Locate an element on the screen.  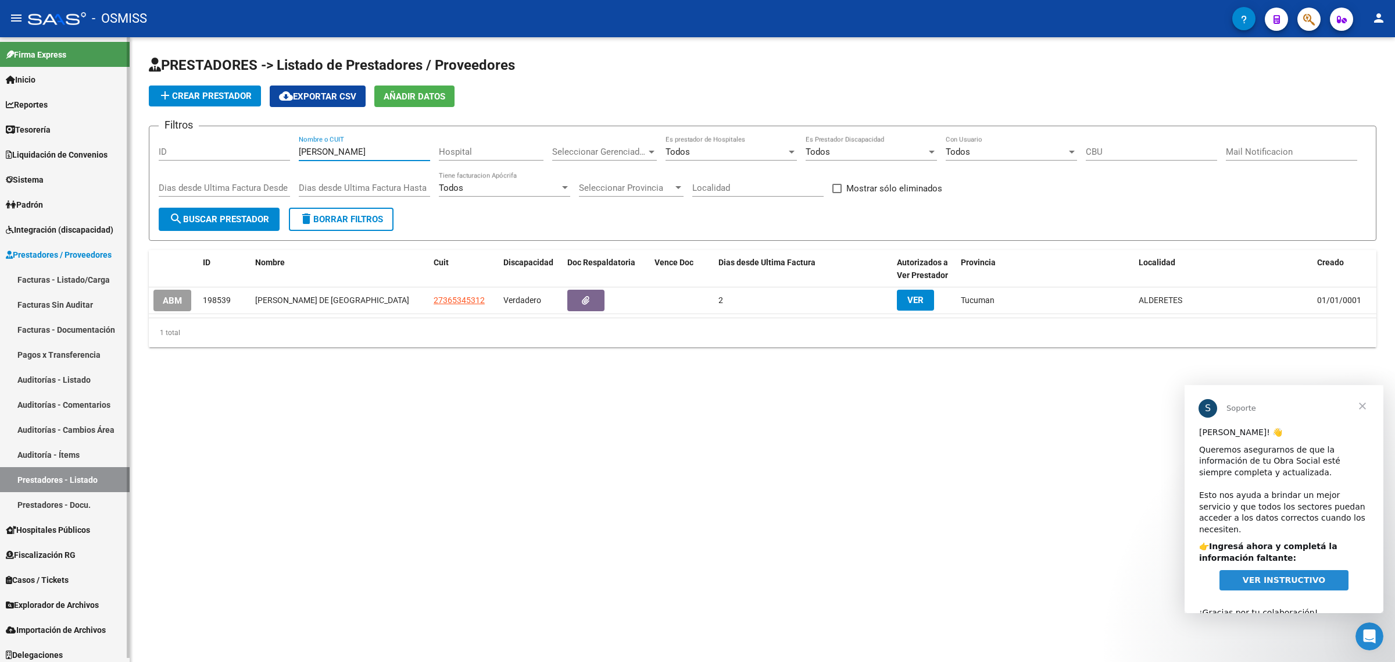
mat-icon: add is located at coordinates (165, 95).